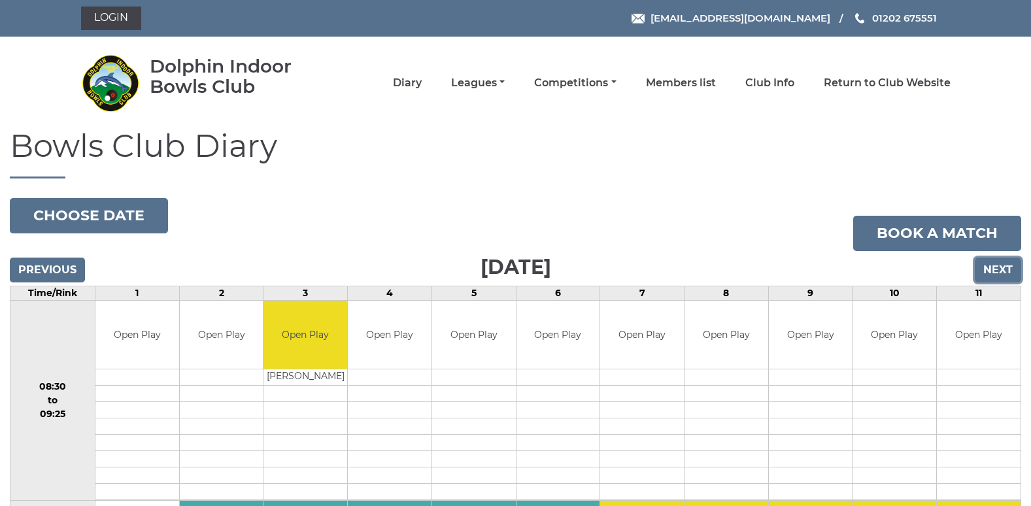 The image size is (1031, 506). What do you see at coordinates (111, 18) in the screenshot?
I see `a: Login` at bounding box center [111, 18].